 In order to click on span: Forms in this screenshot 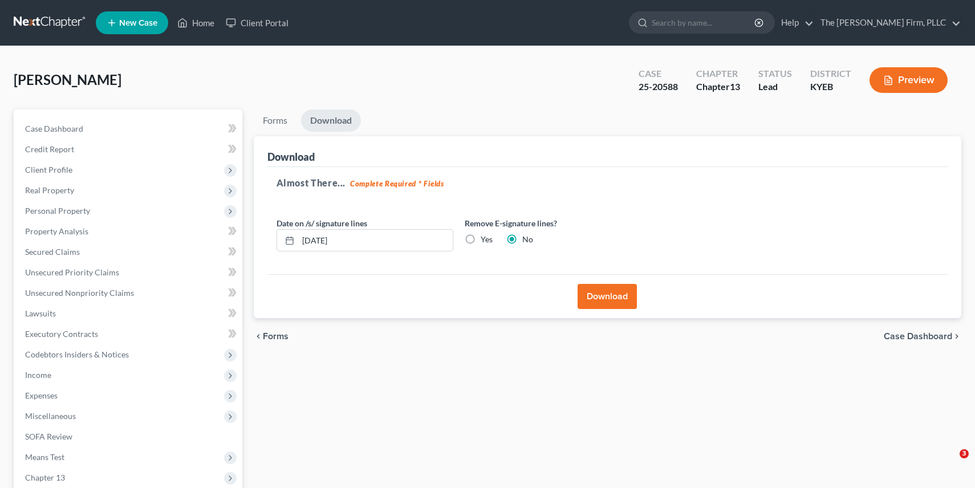, I will do `click(275, 336)`.